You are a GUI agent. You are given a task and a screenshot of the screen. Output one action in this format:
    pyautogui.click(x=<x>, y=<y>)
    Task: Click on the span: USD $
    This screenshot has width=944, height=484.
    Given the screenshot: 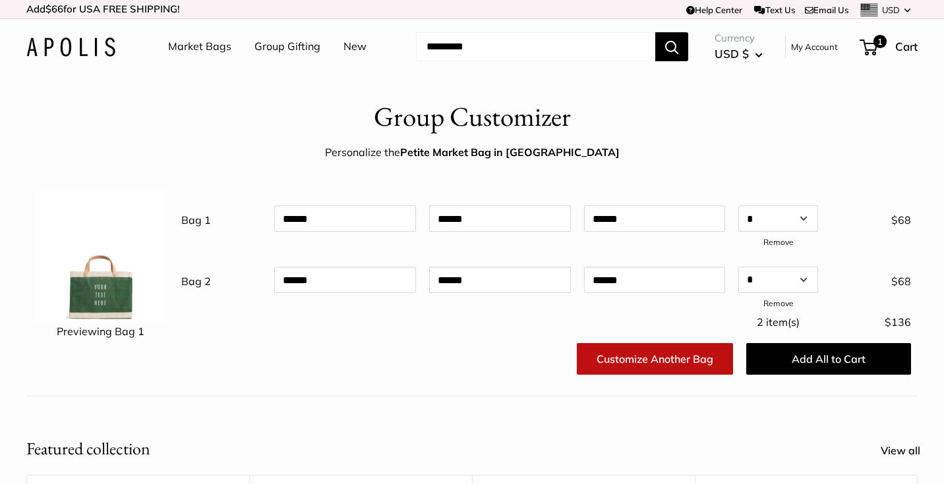 What is the action you would take?
    pyautogui.click(x=731, y=53)
    